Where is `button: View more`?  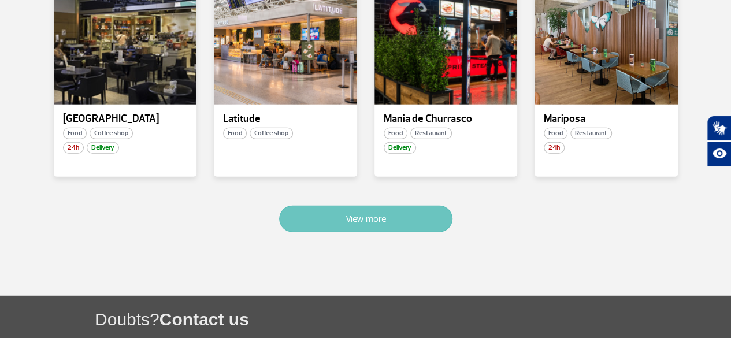 button: View more is located at coordinates (366, 219).